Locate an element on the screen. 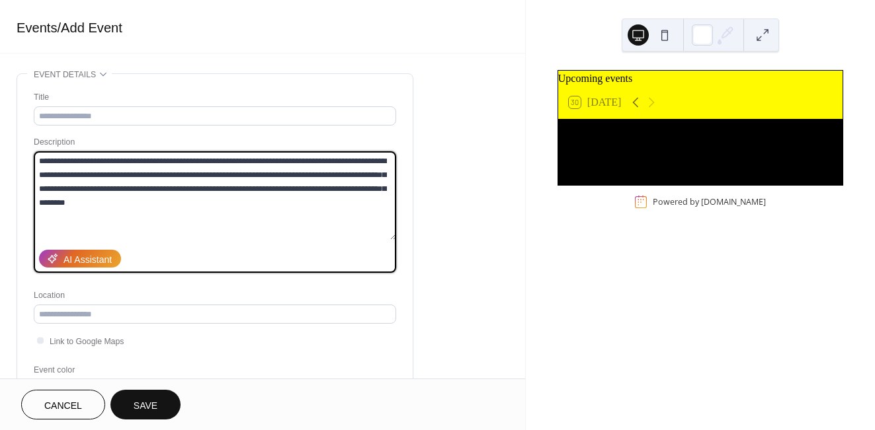 The width and height of the screenshot is (875, 430). div: Description is located at coordinates (214, 142).